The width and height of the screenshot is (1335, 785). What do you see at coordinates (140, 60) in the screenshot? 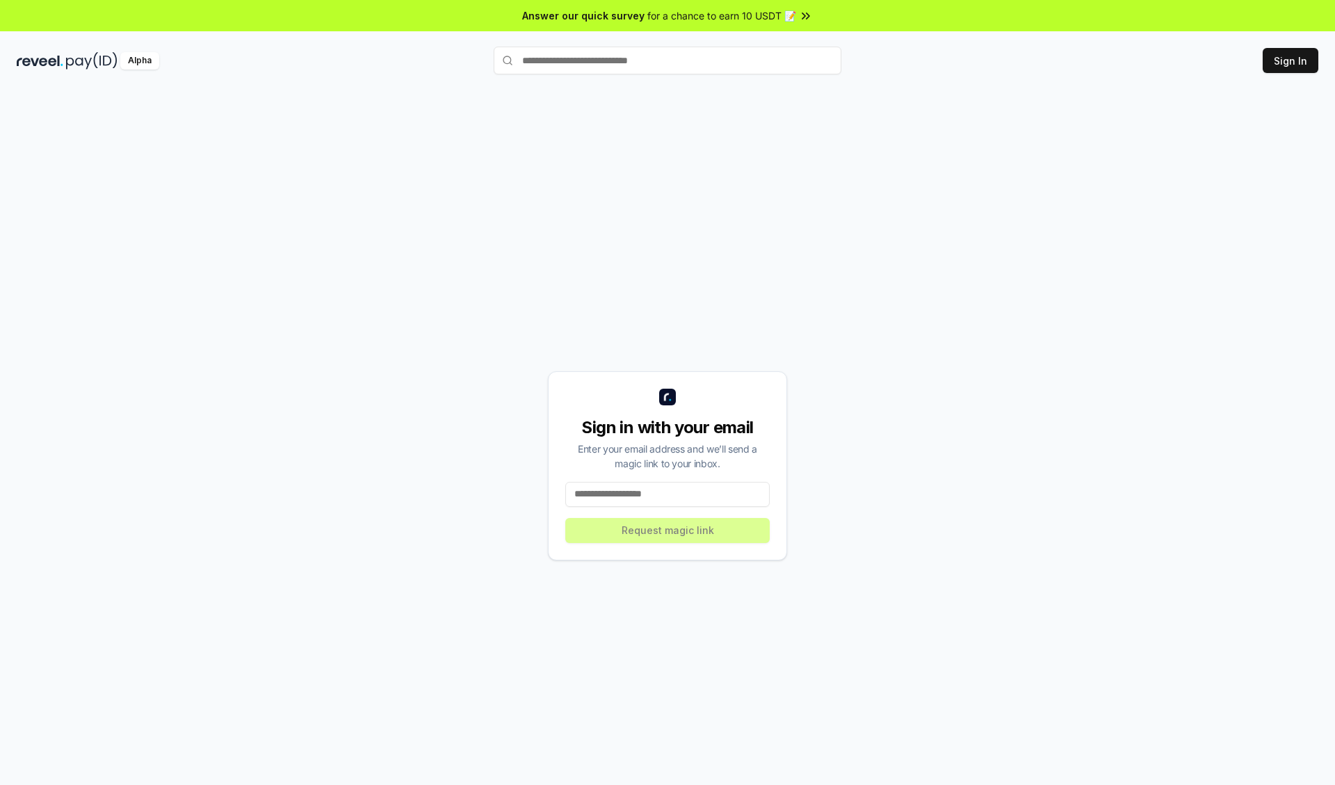
I see `div: Alpha` at bounding box center [140, 60].